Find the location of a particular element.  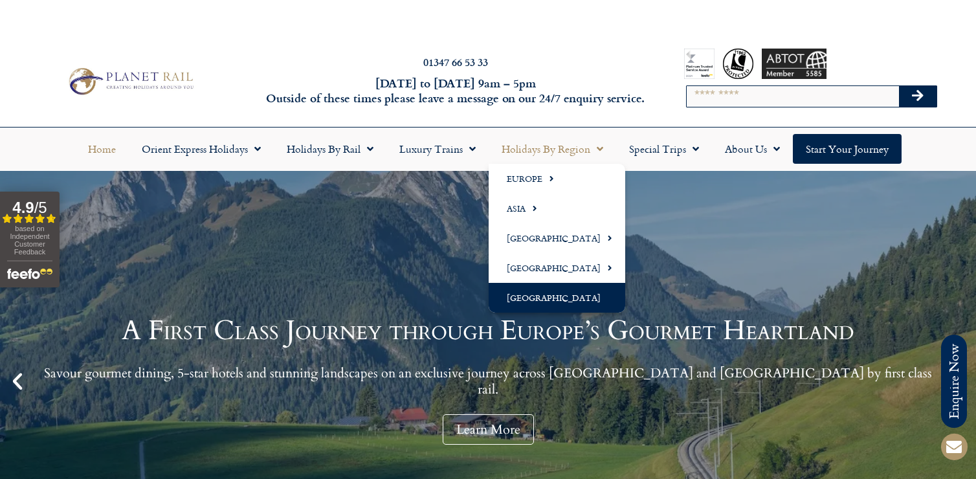

p: Savour gourmet dining, 5-star hotels and stunning landscapes on an exclusive journey across [GEOG... is located at coordinates (488, 381).